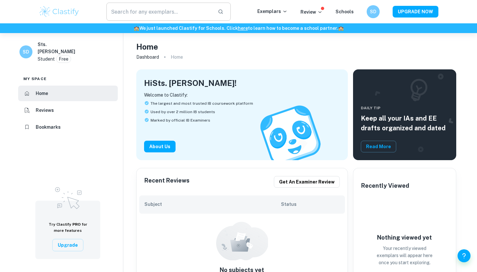 The image size is (477, 272). Describe the element at coordinates (180, 120) in the screenshot. I see `span: Marked by official IB Examiners` at that location.